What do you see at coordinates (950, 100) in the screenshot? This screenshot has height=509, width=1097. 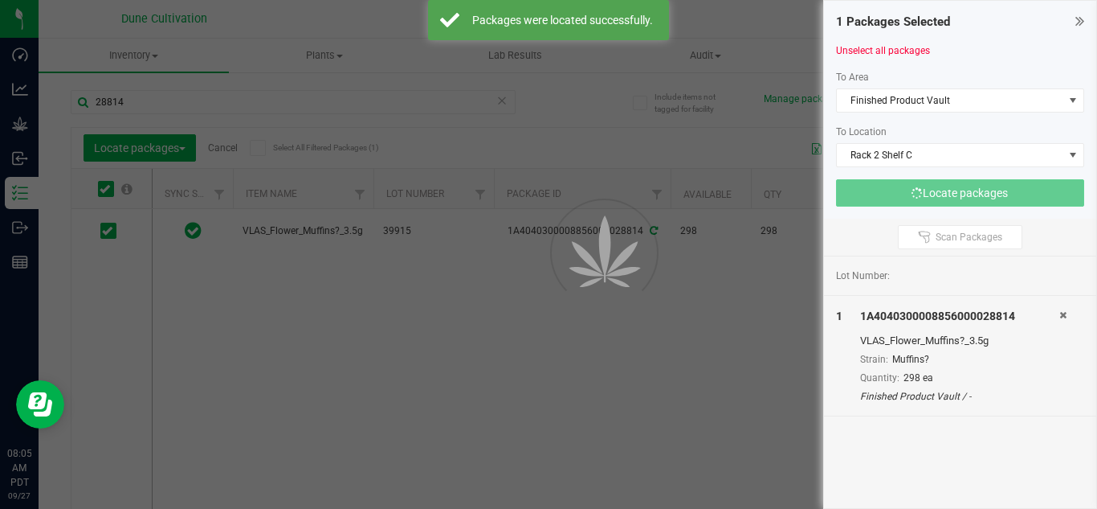 I see `span: Finished Product Vault` at bounding box center [950, 100].